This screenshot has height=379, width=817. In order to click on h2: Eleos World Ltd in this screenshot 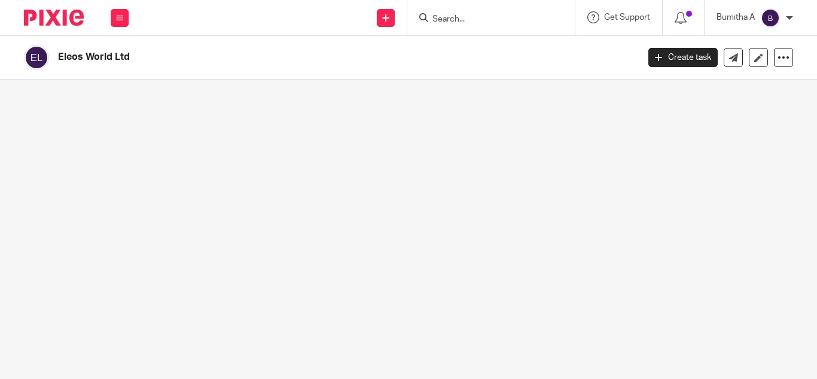, I will do `click(287, 57)`.